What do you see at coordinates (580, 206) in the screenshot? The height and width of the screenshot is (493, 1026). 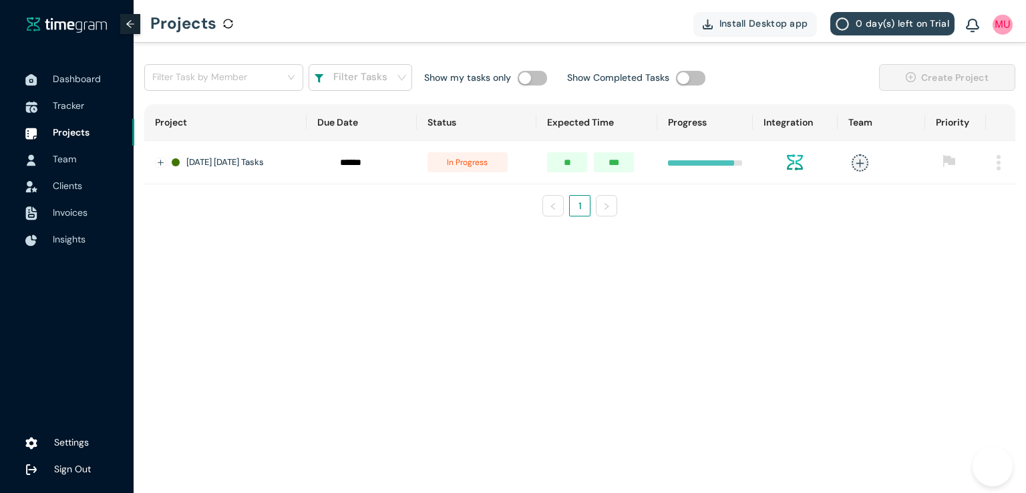 I see `a: 1` at bounding box center [580, 206].